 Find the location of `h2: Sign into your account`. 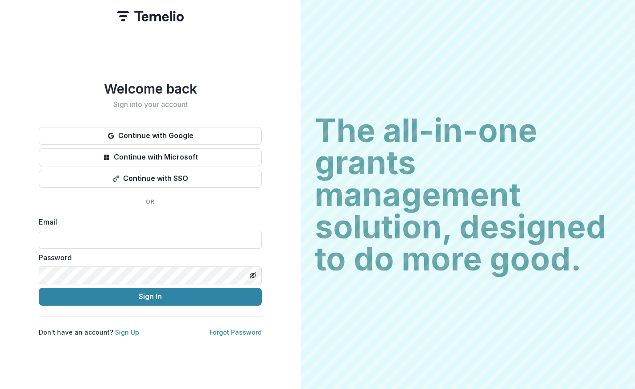

h2: Sign into your account is located at coordinates (150, 104).